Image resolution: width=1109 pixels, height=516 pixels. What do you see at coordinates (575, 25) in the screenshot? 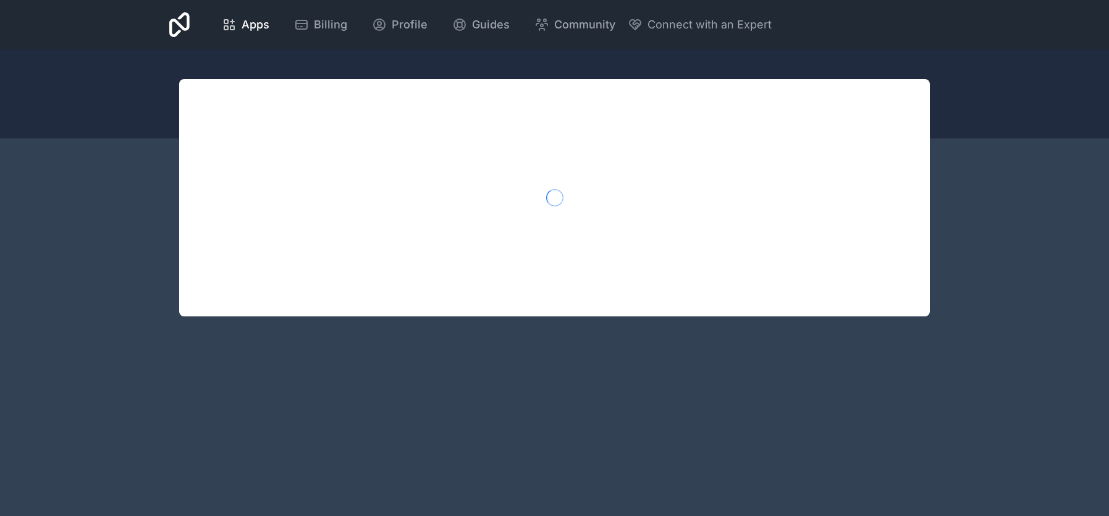
I see `a: Community` at bounding box center [575, 25].